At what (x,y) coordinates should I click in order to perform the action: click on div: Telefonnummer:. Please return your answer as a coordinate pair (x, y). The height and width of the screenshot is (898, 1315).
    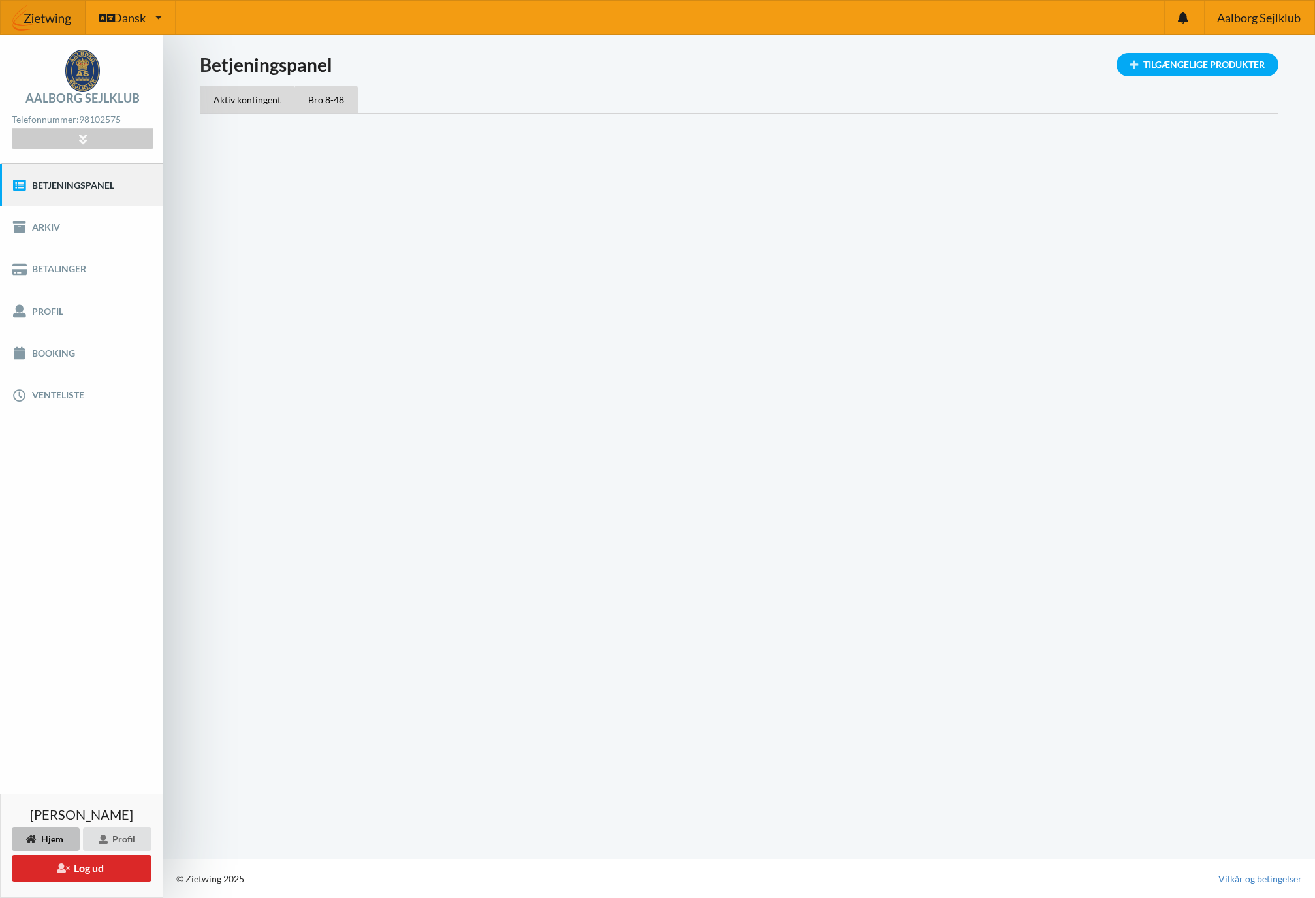
    Looking at the image, I should click on (82, 119).